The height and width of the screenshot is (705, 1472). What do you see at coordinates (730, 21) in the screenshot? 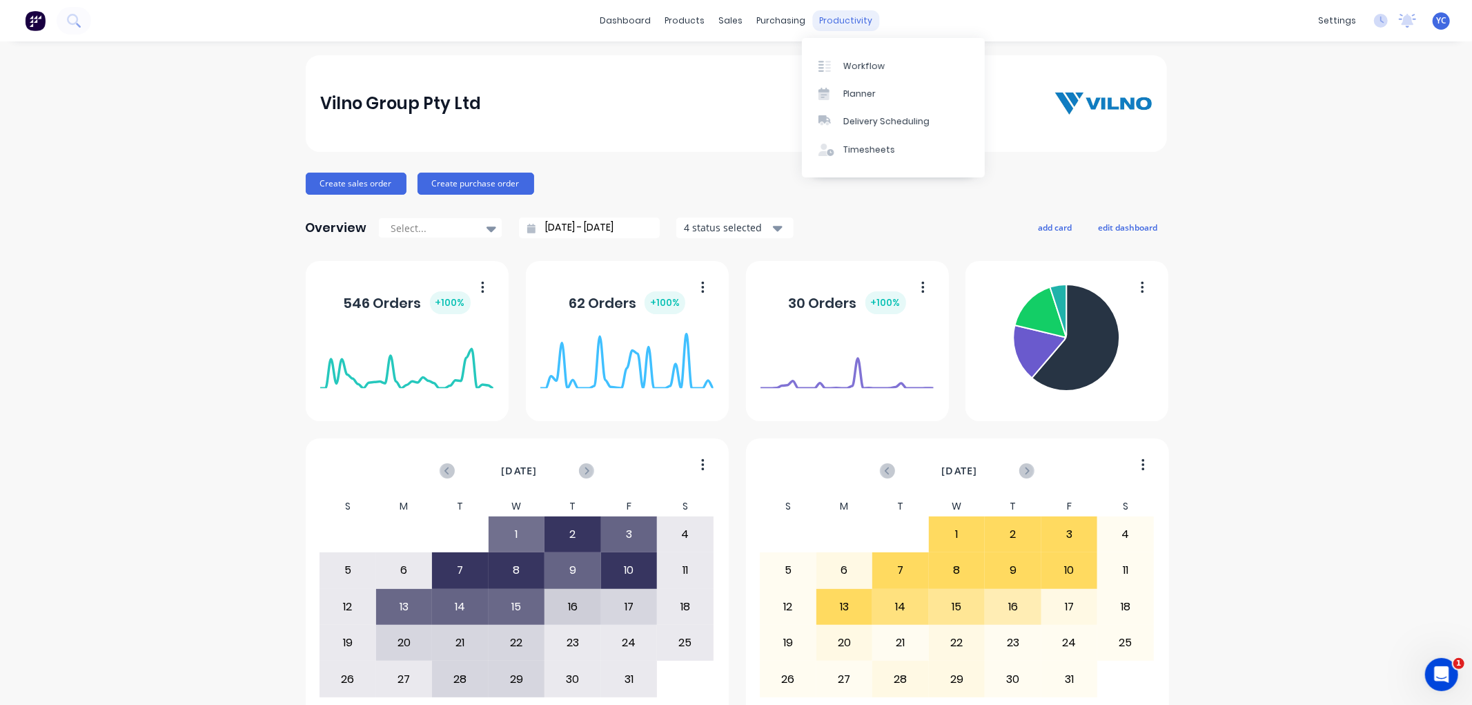
I see `div: sales` at bounding box center [730, 21].